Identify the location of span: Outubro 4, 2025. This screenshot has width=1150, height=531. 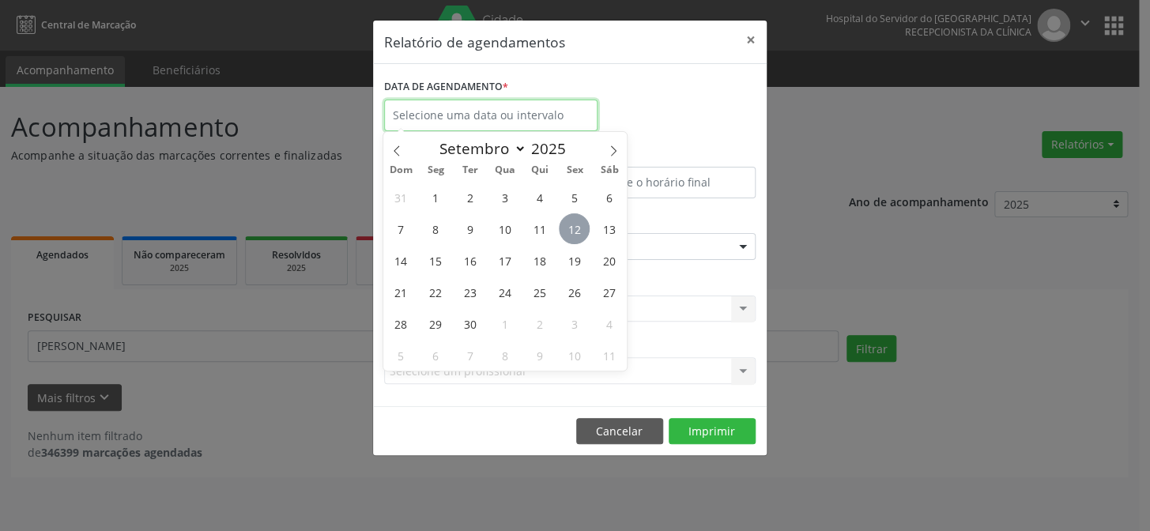
(609, 323).